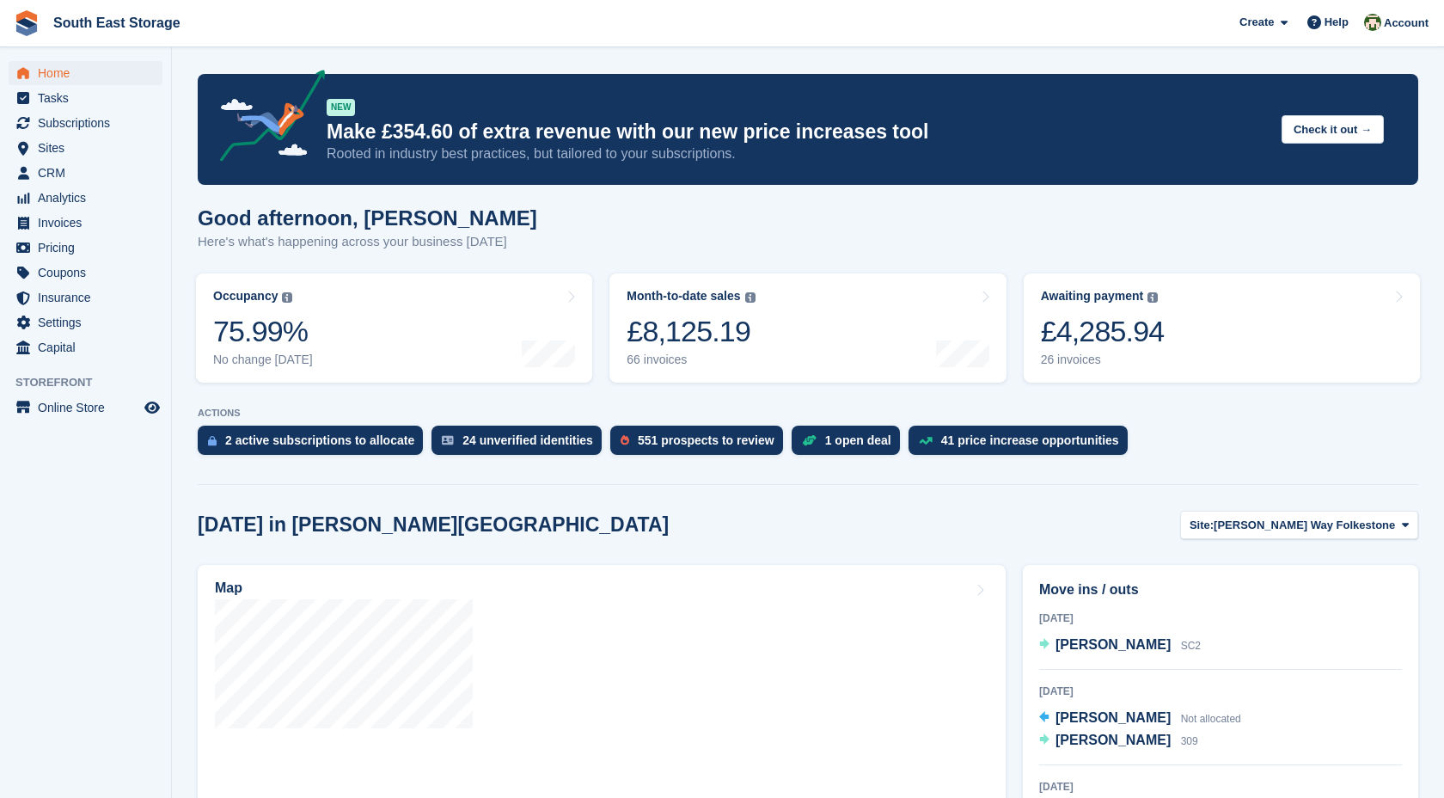  I want to click on a: South East Storage, so click(117, 22).